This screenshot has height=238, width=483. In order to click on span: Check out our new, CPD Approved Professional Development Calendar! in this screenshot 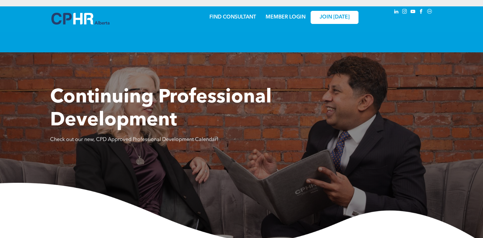, I will do `click(134, 140)`.